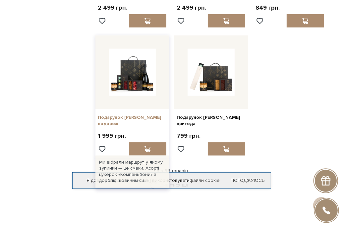  I want to click on p: 799 грн., so click(189, 135).